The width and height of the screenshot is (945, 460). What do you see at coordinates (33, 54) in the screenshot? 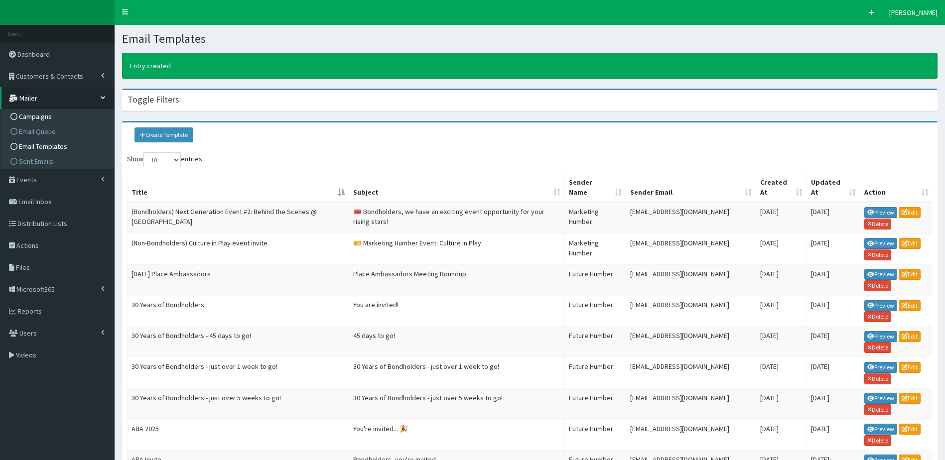
I see `span: Dashboard` at bounding box center [33, 54].